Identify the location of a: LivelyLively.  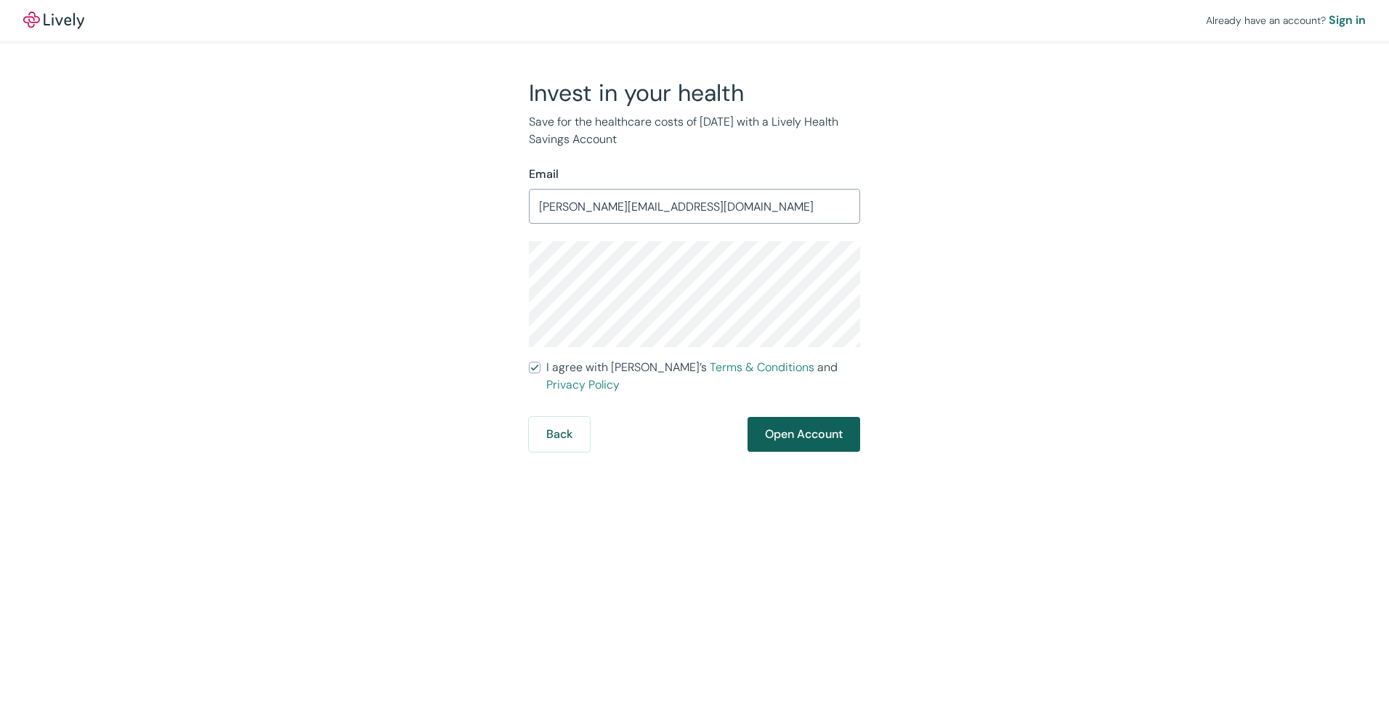
(54, 20).